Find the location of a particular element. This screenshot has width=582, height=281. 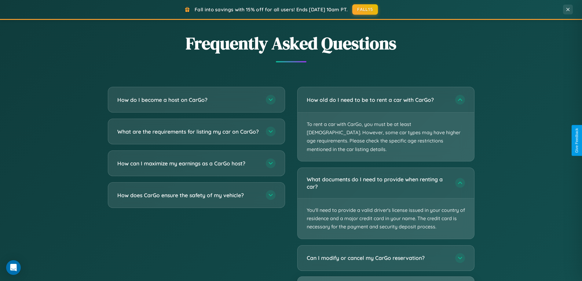

div: Give Feedback is located at coordinates (577, 140).